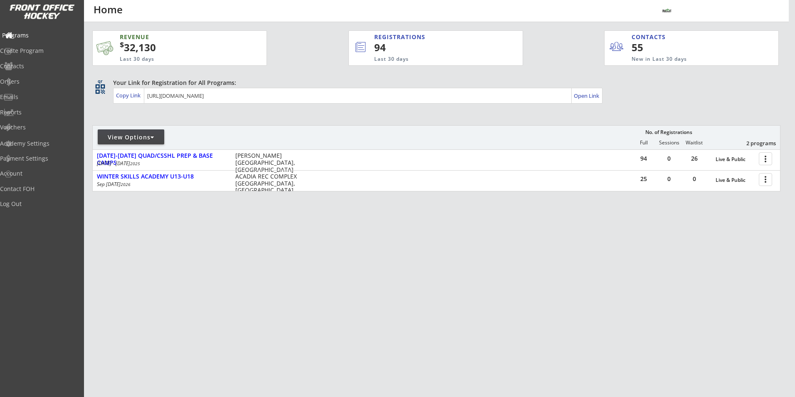  What do you see at coordinates (135, 163) in the screenshot?
I see `em: 2025` at bounding box center [135, 163].